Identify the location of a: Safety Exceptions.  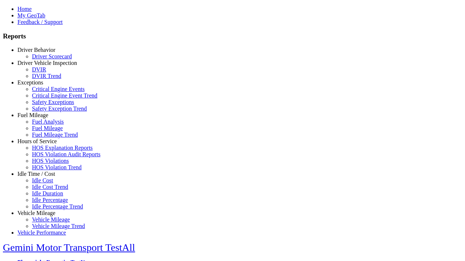
(53, 102).